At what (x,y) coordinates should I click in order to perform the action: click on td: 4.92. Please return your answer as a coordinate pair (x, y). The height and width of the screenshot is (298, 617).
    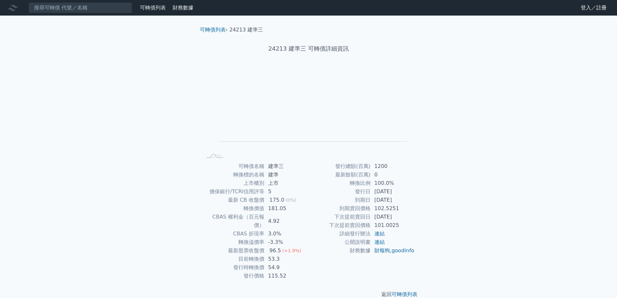
    Looking at the image, I should click on (286, 221).